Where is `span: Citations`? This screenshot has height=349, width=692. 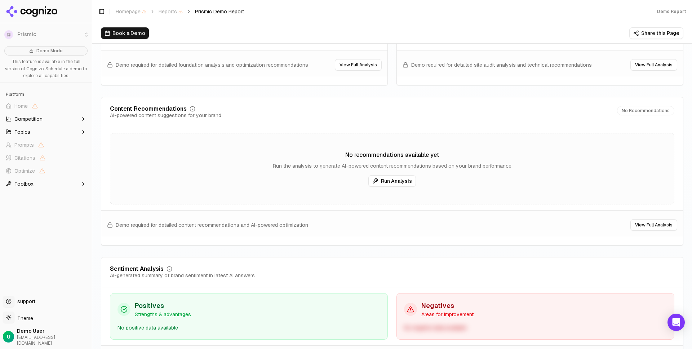 span: Citations is located at coordinates (25, 158).